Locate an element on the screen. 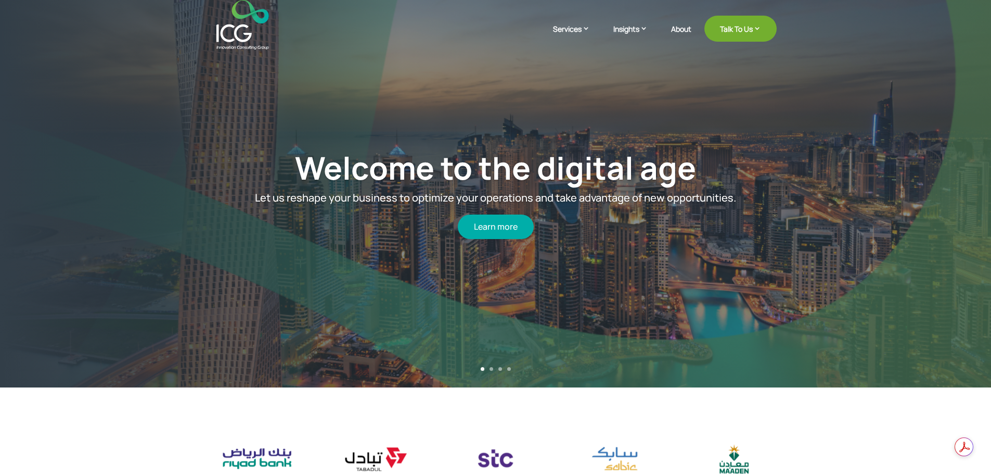 The image size is (991, 475). a: 2 is located at coordinates (491, 368).